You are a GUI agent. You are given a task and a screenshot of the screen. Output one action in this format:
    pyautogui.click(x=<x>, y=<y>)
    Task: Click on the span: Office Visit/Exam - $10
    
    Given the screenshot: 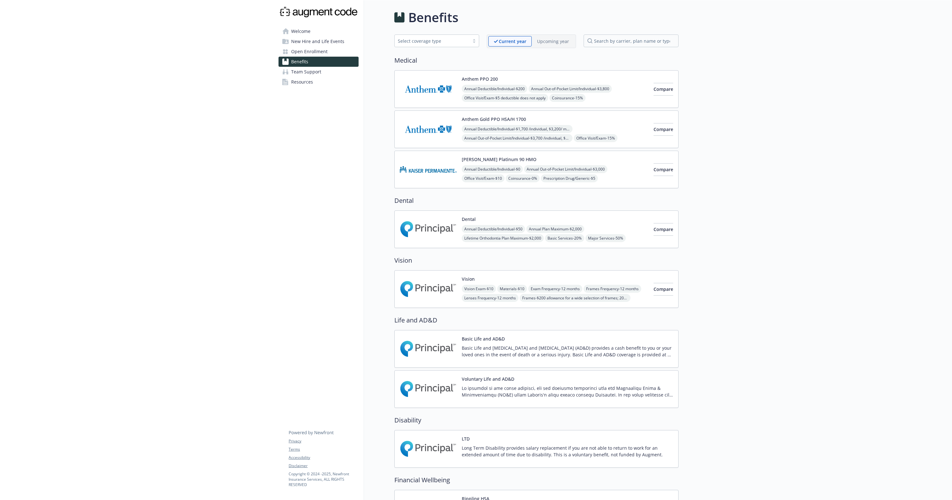 What is the action you would take?
    pyautogui.click(x=483, y=178)
    